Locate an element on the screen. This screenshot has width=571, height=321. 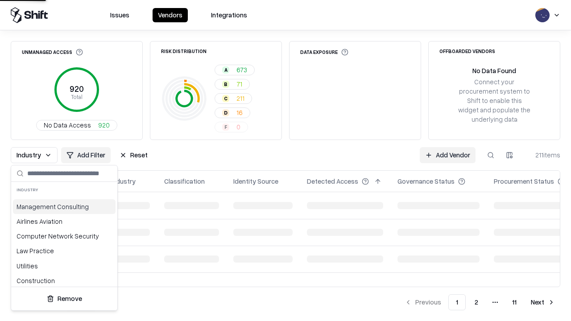
div: Management Consulting is located at coordinates (64, 206).